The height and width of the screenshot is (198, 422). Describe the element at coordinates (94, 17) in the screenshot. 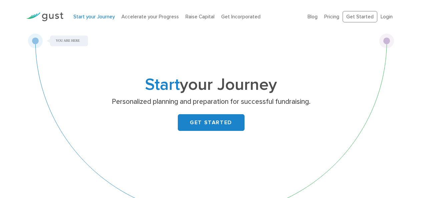

I see `a: Start your Journey` at that location.